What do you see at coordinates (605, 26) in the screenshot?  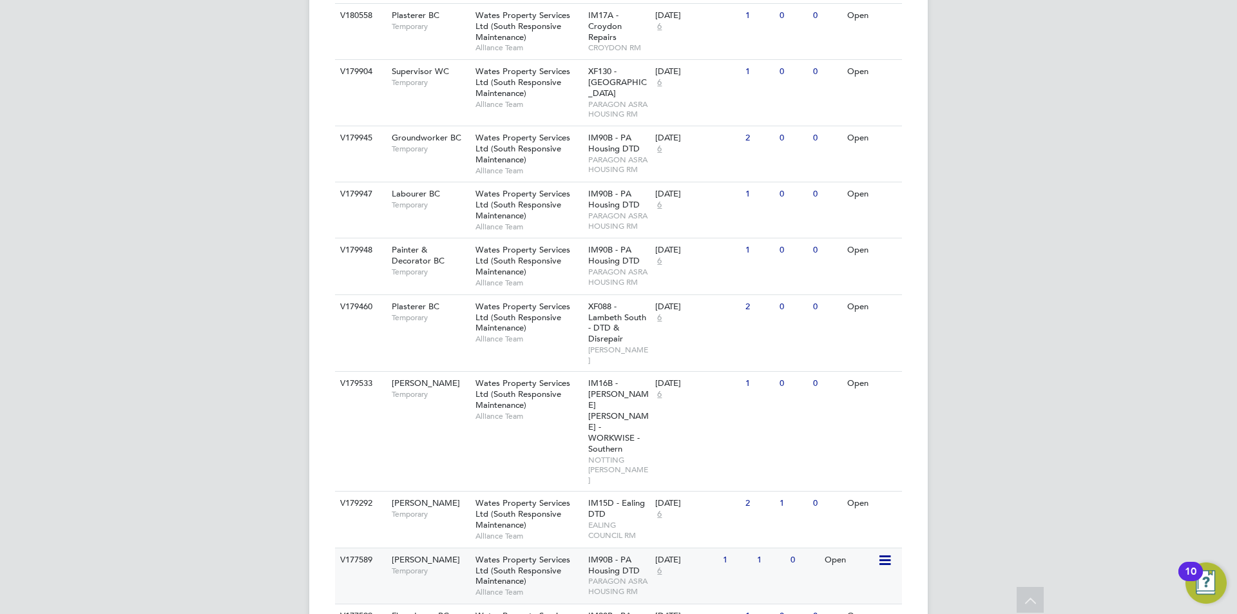 I see `span: IM17A - Croydon Repairs` at bounding box center [605, 26].